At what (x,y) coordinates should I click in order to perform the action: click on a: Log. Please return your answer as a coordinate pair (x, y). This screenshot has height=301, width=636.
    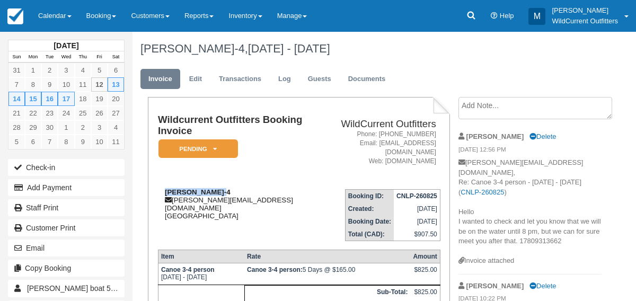
    Looking at the image, I should click on (285, 79).